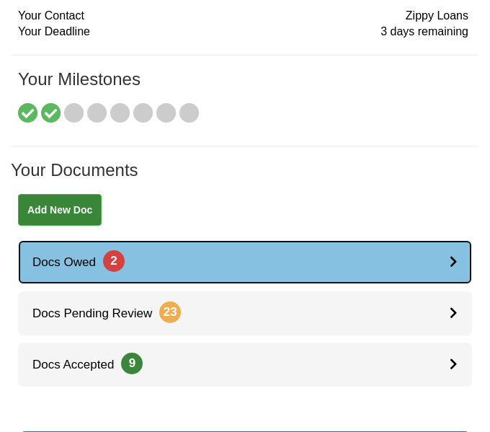  What do you see at coordinates (80, 364) in the screenshot?
I see `span: Docs Accepted` at bounding box center [80, 364].